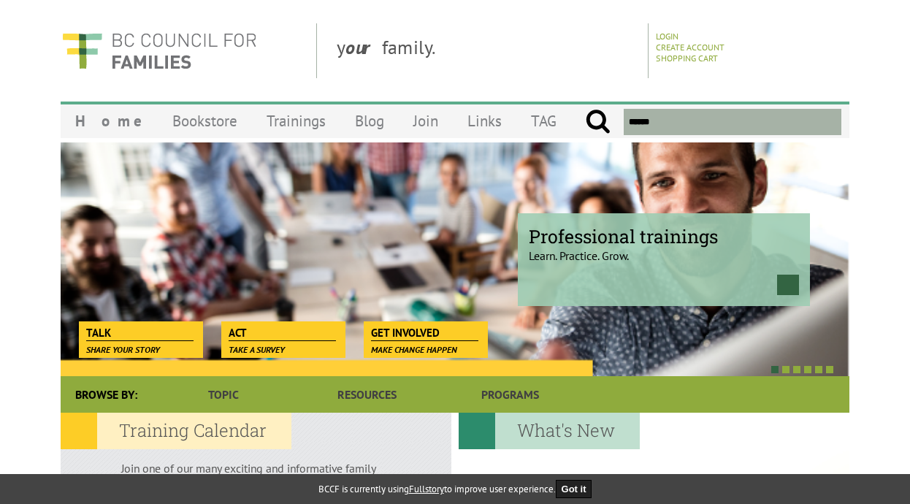  Describe the element at coordinates (282, 332) in the screenshot. I see `a: Act Take a survey` at that location.